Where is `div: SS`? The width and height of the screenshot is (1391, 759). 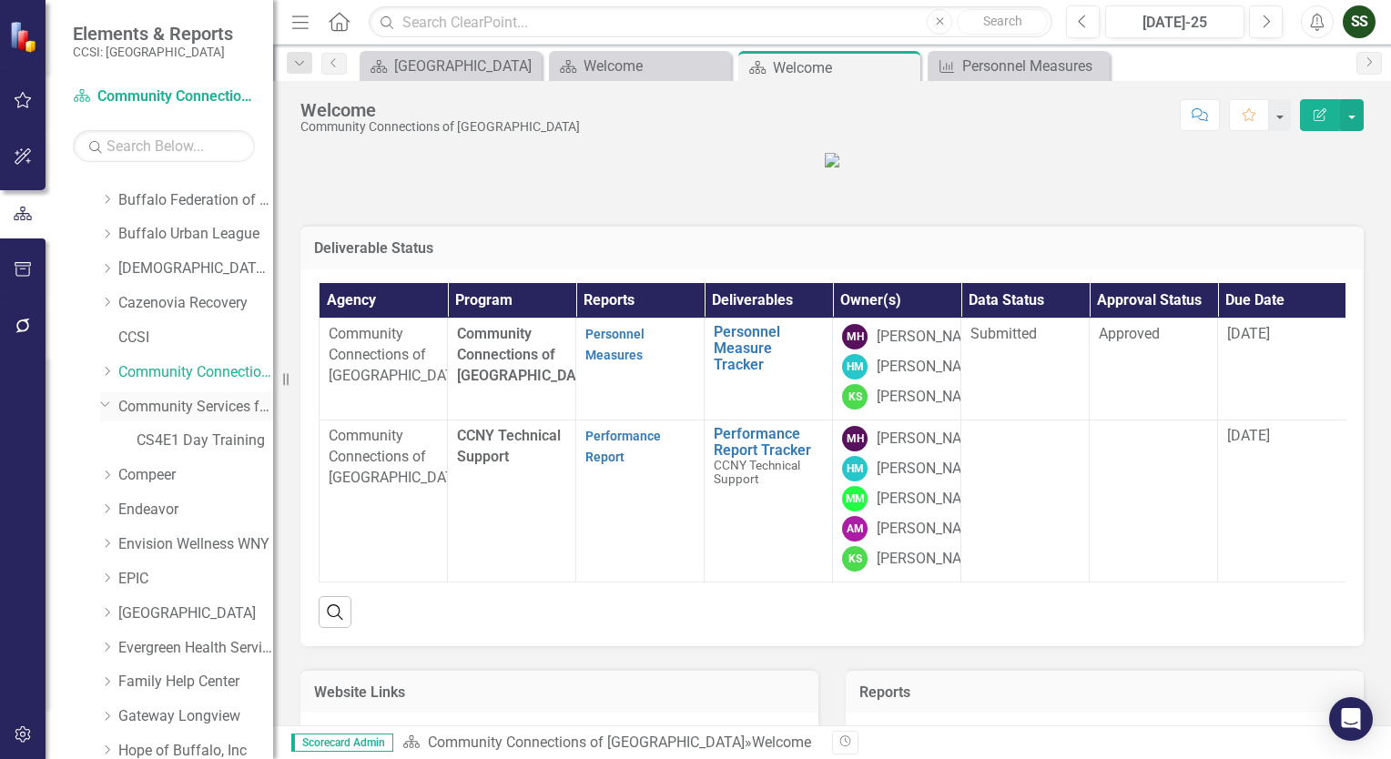
div: SS is located at coordinates (1359, 22).